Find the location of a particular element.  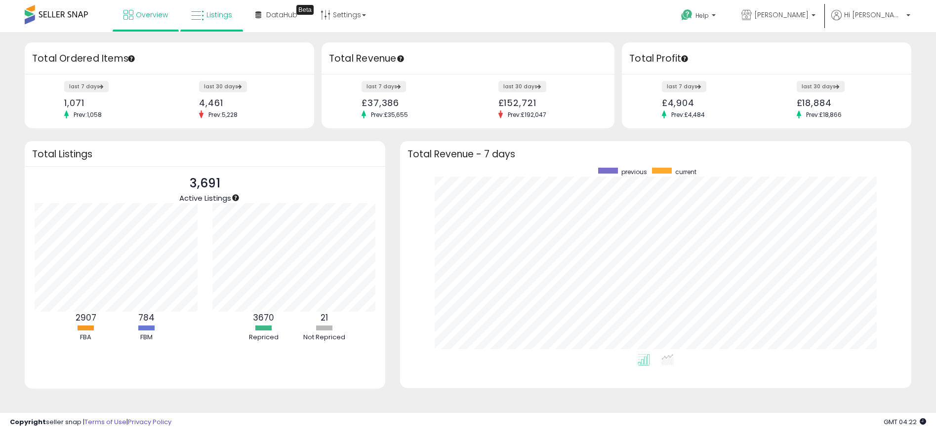

span: Prev: 1,058 is located at coordinates (87, 115).